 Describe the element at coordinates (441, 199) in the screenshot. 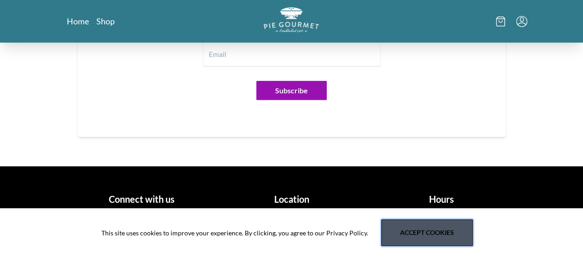

I see `h1: Hours` at that location.